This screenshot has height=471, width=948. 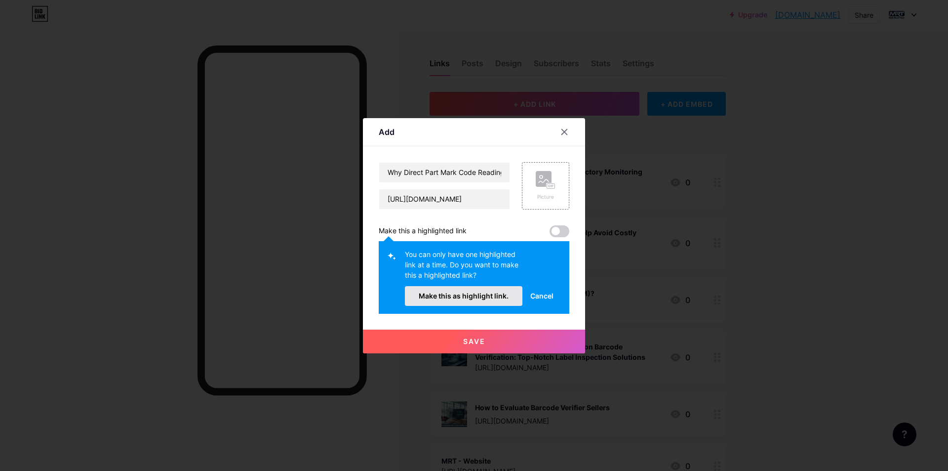 I want to click on div: Picture, so click(x=546, y=197).